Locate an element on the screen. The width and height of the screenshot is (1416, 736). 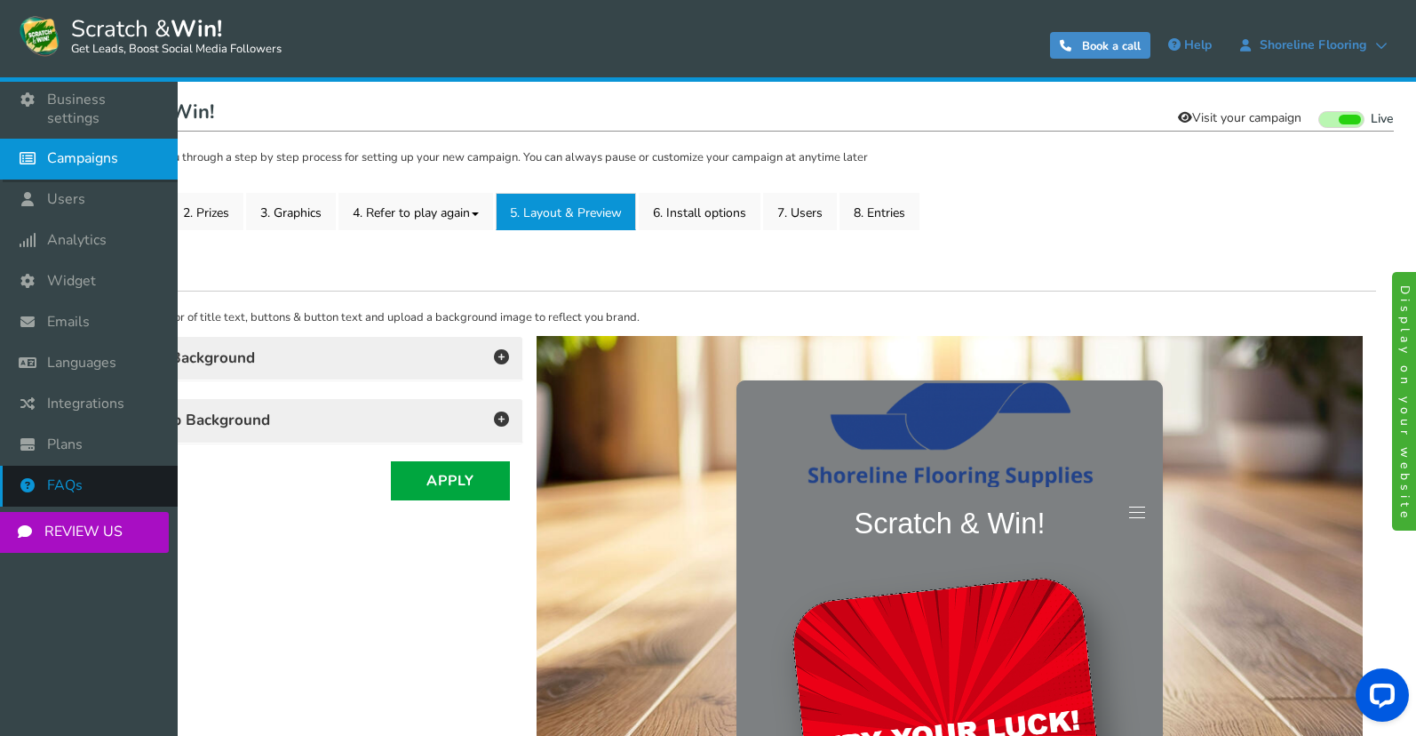
span: Live is located at coordinates (1383, 119).